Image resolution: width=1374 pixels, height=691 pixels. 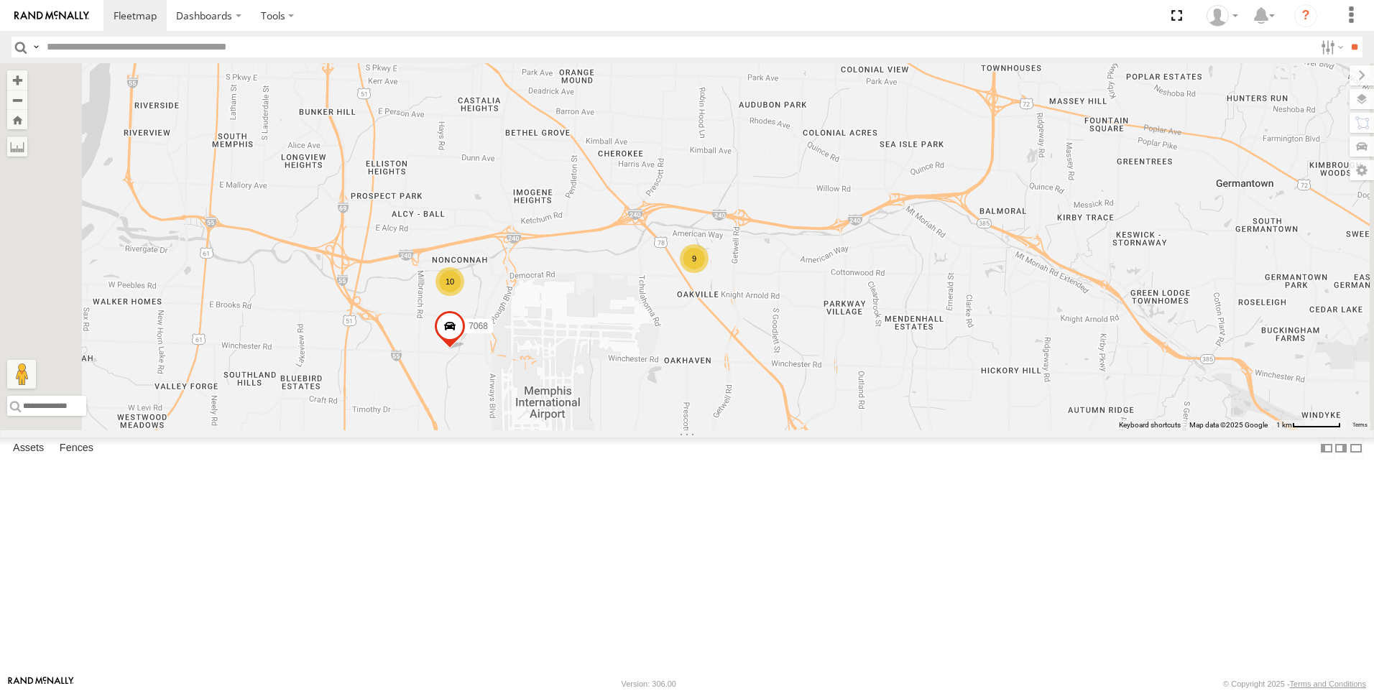 I want to click on div: John Pope, so click(x=1222, y=16).